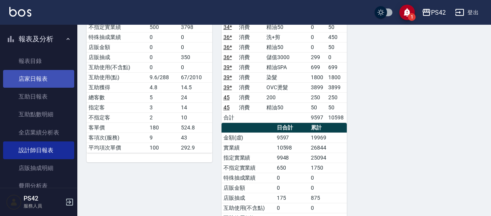 The width and height of the screenshot is (491, 216). Describe the element at coordinates (434, 12) in the screenshot. I see `button: PS42` at that location.